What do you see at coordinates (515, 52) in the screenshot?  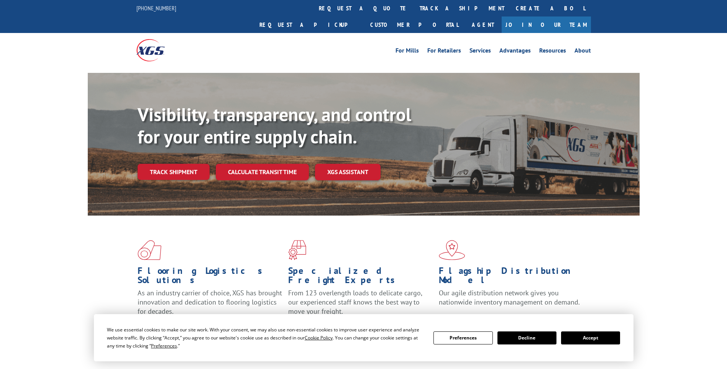 I see `a: Advantages` at bounding box center [515, 52].